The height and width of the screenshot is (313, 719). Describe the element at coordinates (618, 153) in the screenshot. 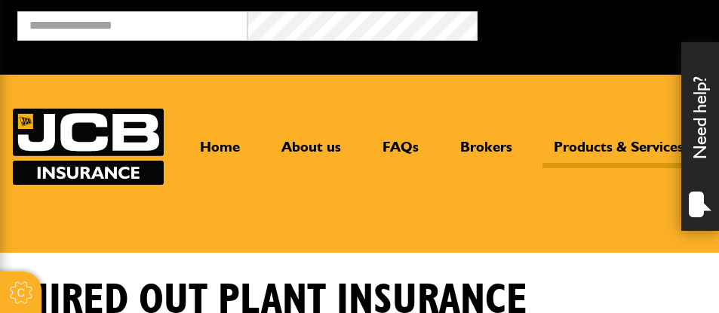

I see `a: Products & Services` at that location.